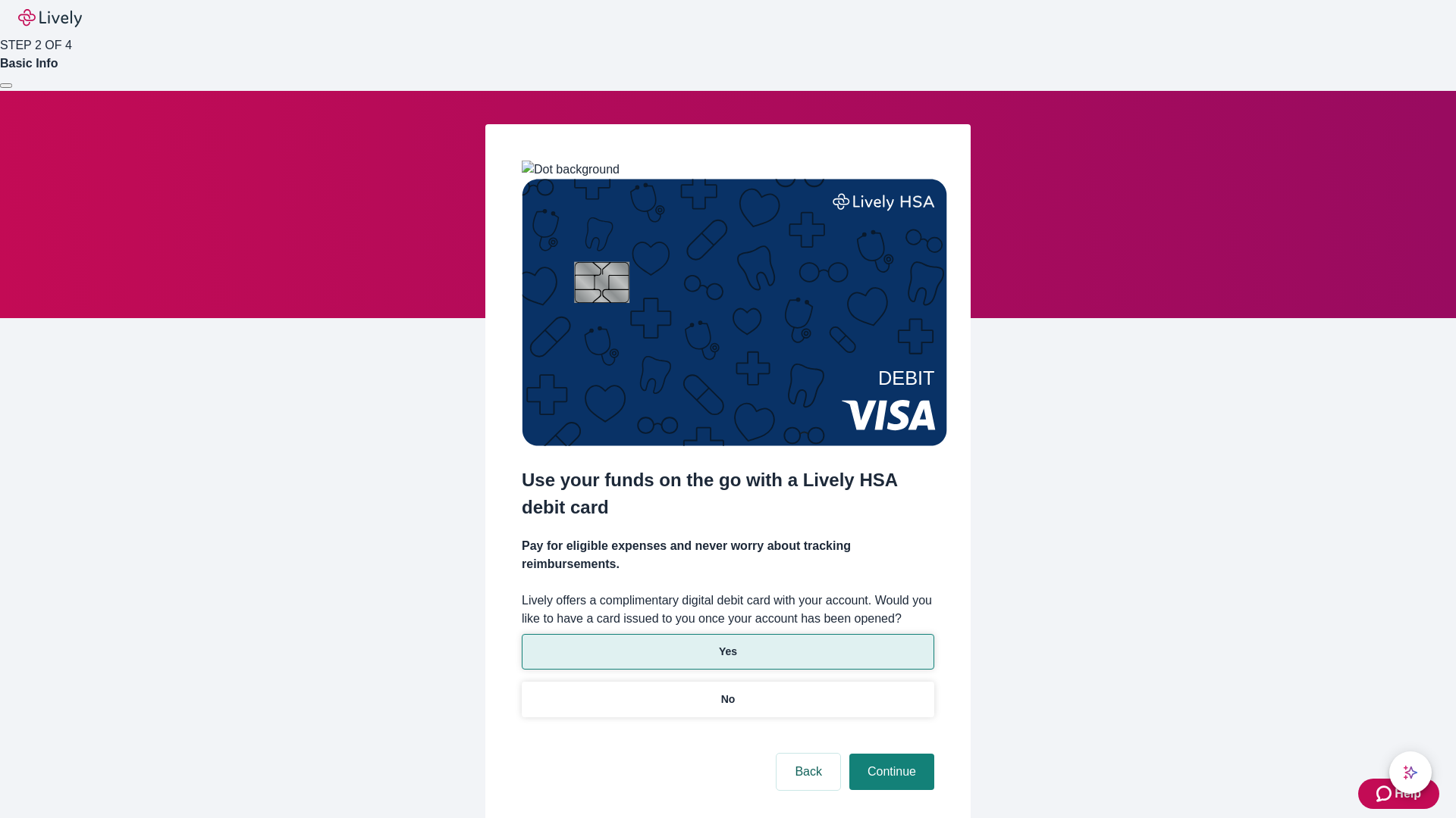 The width and height of the screenshot is (1456, 818). I want to click on button: Yes, so click(728, 651).